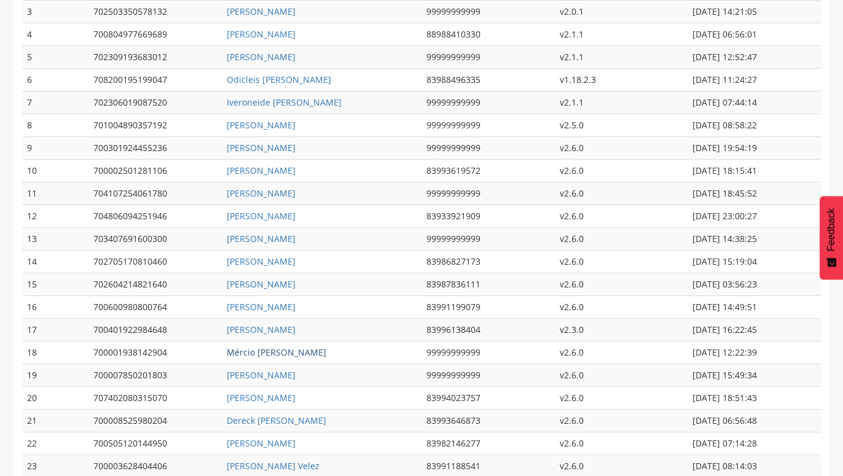  Describe the element at coordinates (155, 34) in the screenshot. I see `td: 700804977669689` at that location.